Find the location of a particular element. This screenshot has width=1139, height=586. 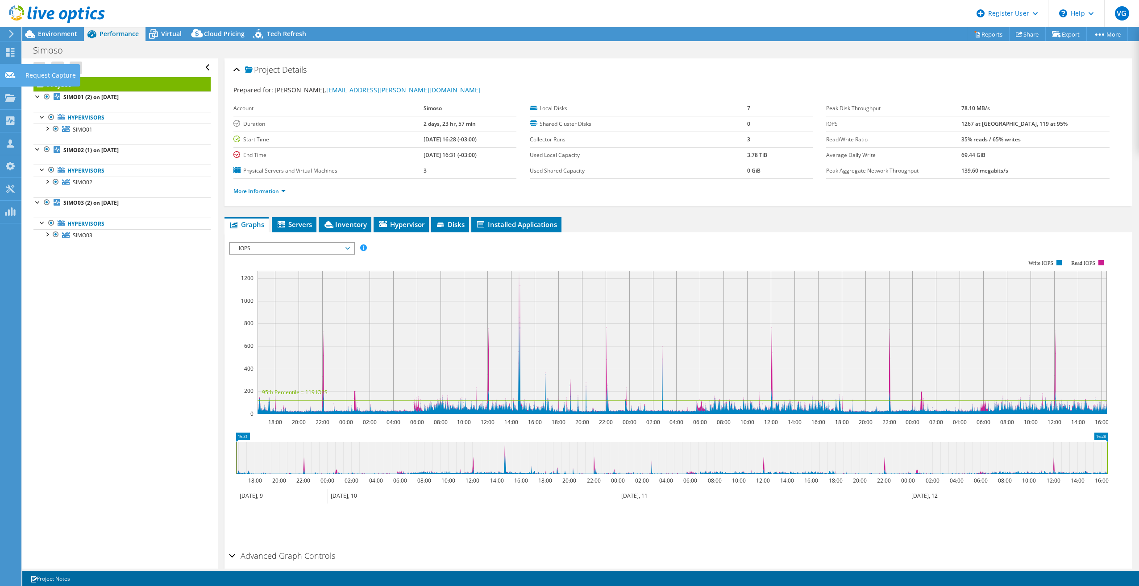

a: SIMO02 is located at coordinates (122, 183).